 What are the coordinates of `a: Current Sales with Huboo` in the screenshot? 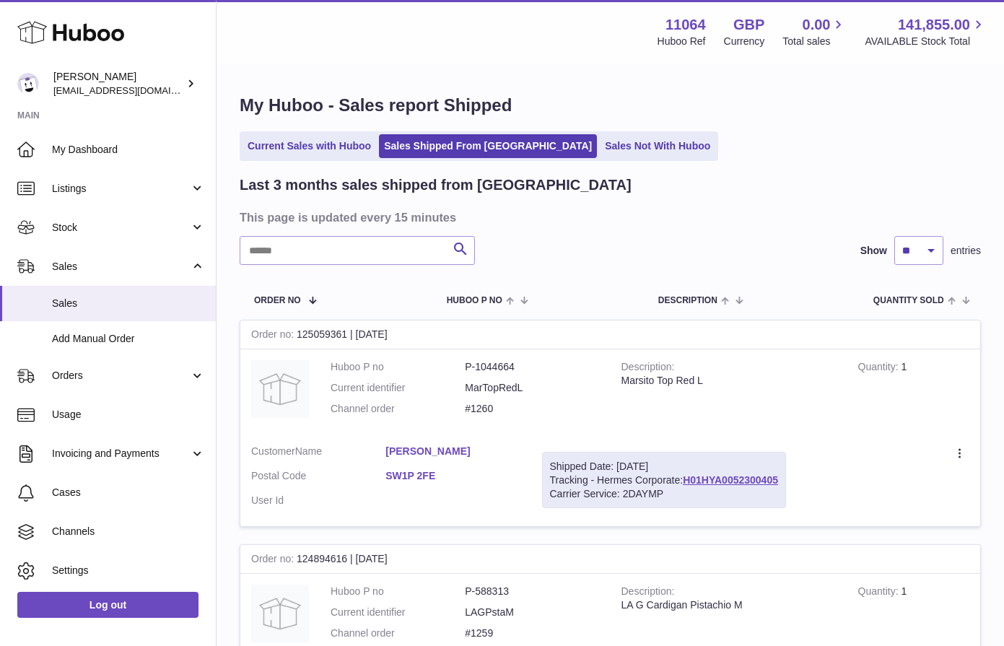 It's located at (309, 146).